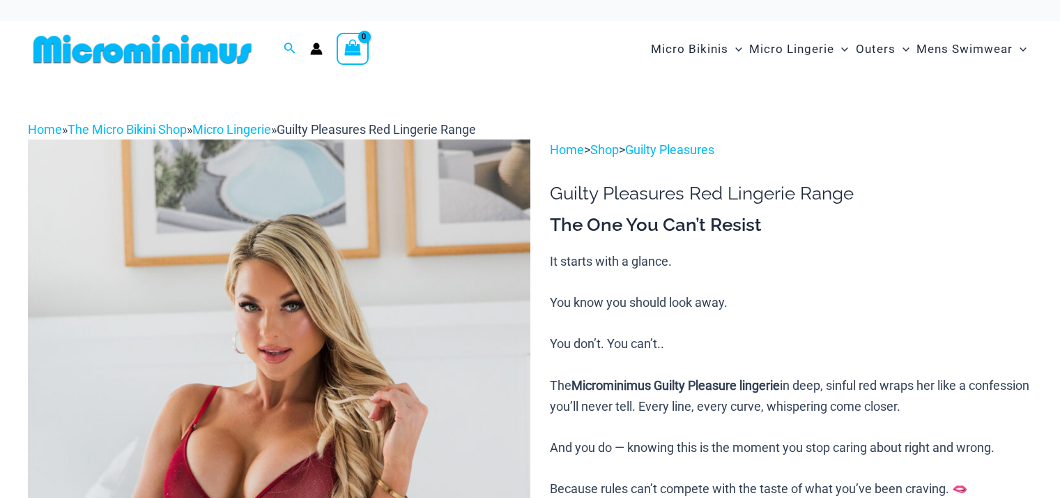 This screenshot has height=498, width=1060. What do you see at coordinates (791, 225) in the screenshot?
I see `h3: The One You Can’t Resist` at bounding box center [791, 225].